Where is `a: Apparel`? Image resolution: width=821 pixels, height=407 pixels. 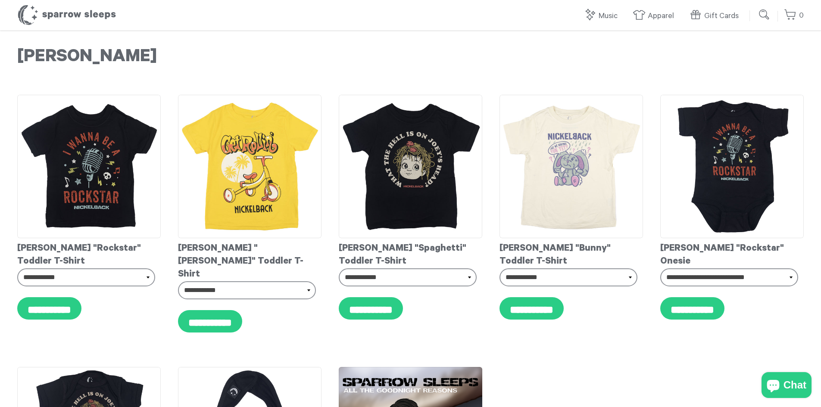 a: Apparel is located at coordinates (656, 16).